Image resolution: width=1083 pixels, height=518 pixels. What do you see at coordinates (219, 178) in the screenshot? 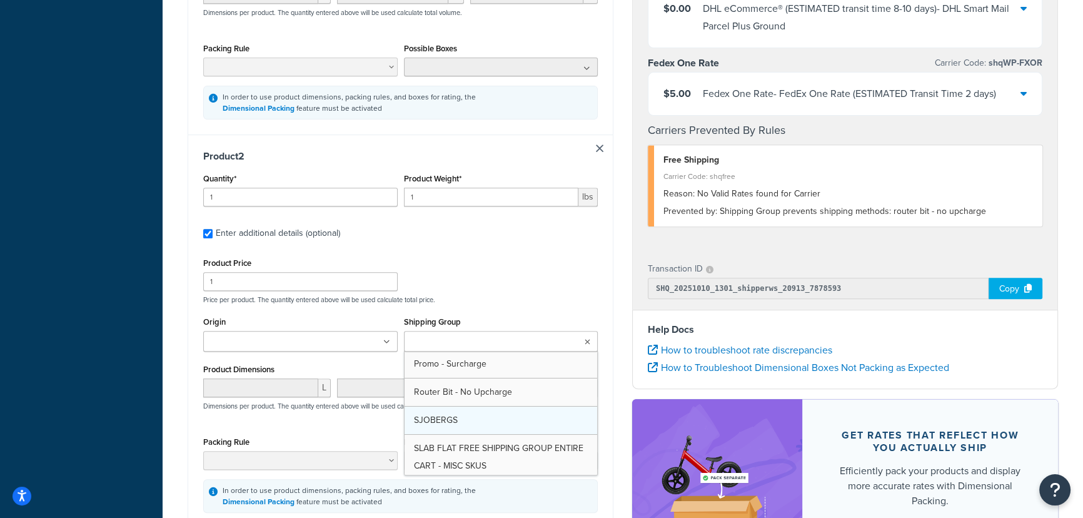
I see `label: Quantity*` at bounding box center [219, 178].